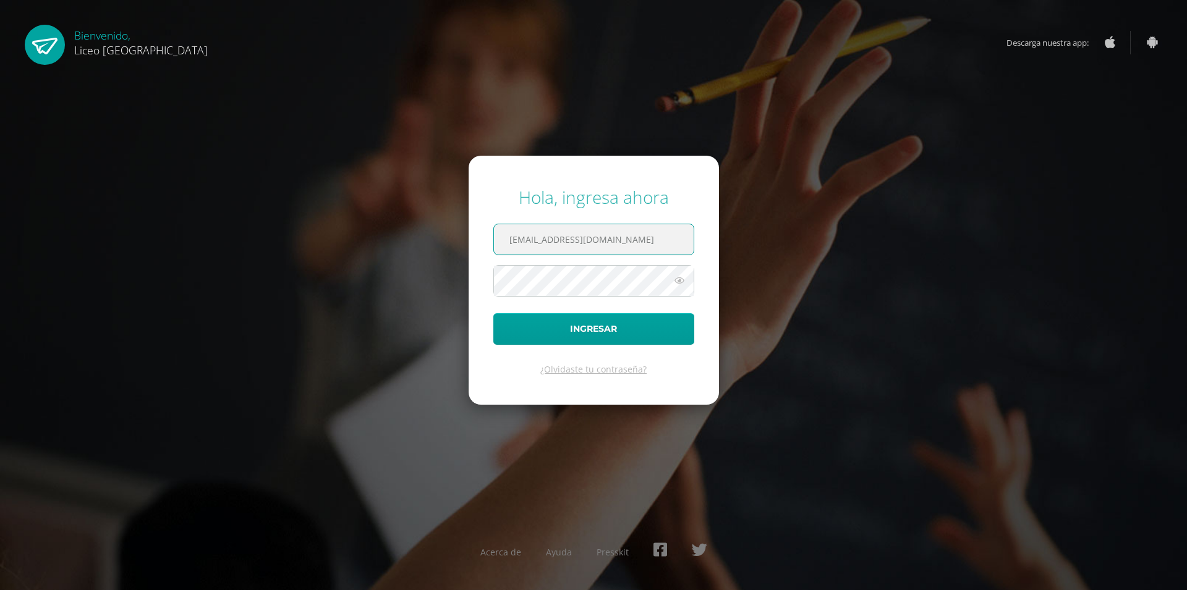 This screenshot has width=1187, height=590. I want to click on button: Ingresar, so click(594, 329).